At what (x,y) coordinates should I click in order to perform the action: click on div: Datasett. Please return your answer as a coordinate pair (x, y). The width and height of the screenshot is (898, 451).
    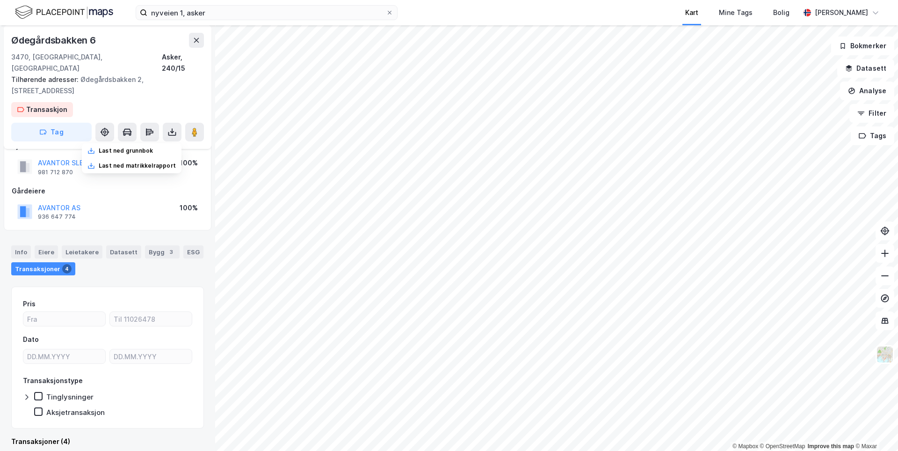
    Looking at the image, I should click on (124, 252).